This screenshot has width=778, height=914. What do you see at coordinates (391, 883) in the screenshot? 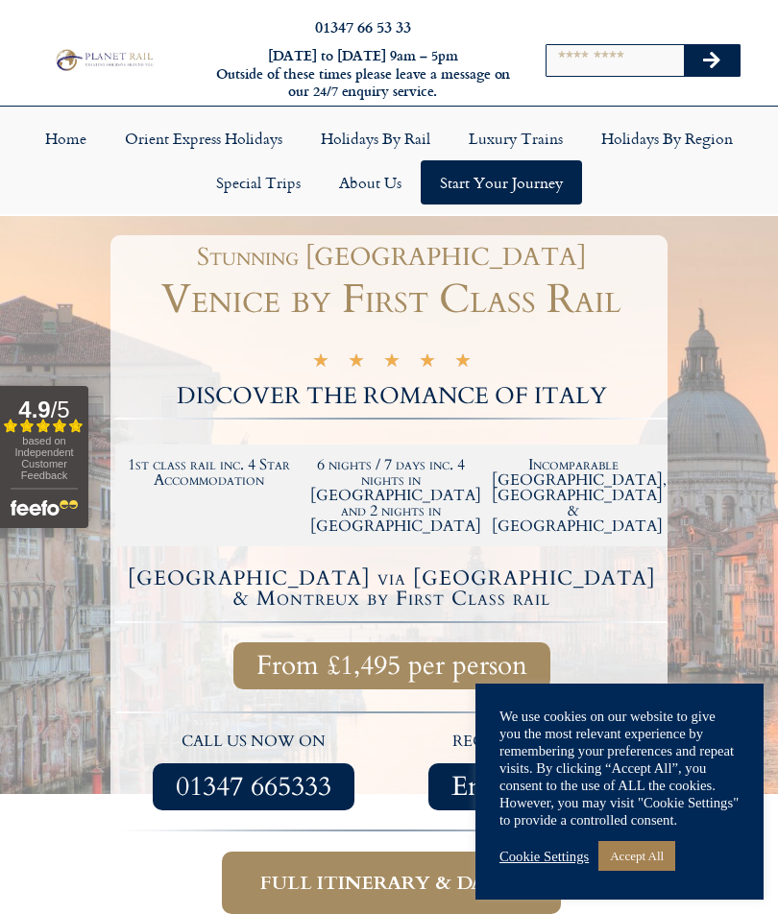
I see `a: Full itinerary & dates` at bounding box center [391, 883].